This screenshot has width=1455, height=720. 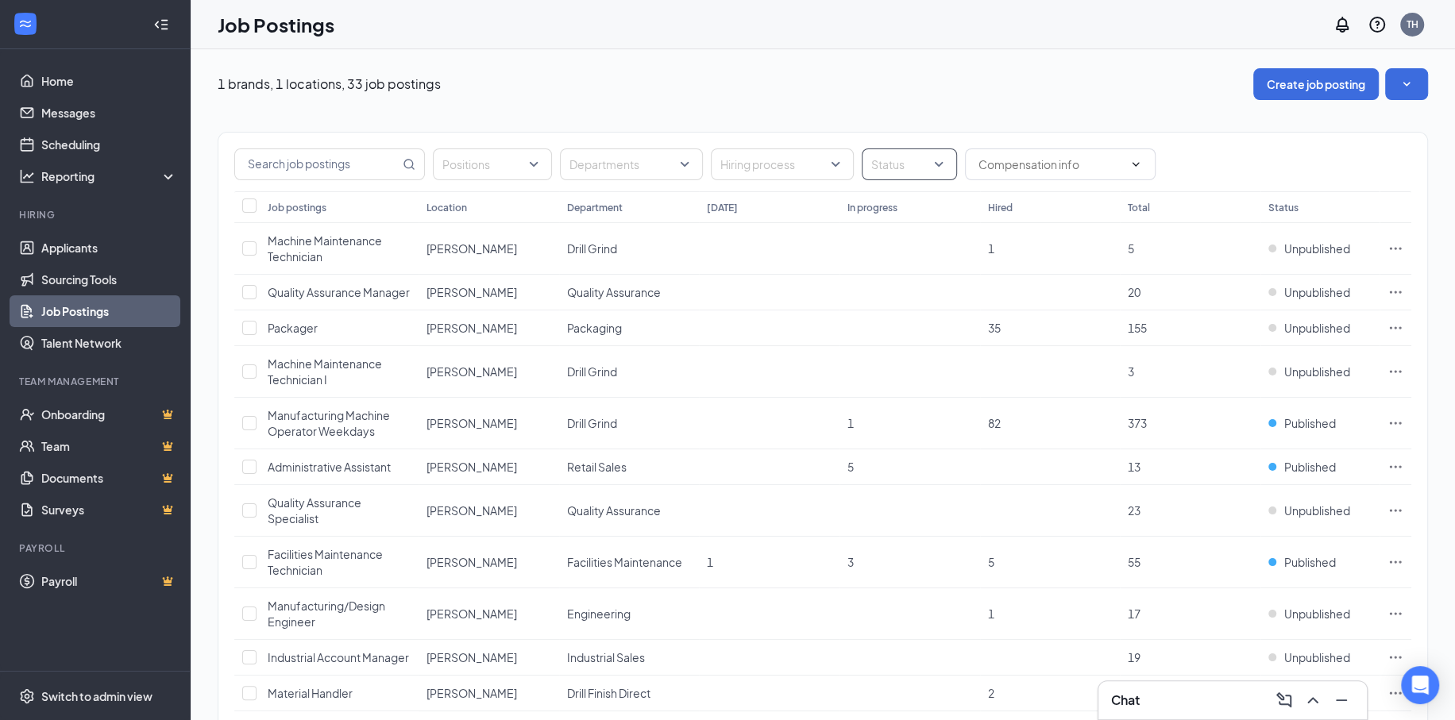 I want to click on a: TeamCrown, so click(x=109, y=446).